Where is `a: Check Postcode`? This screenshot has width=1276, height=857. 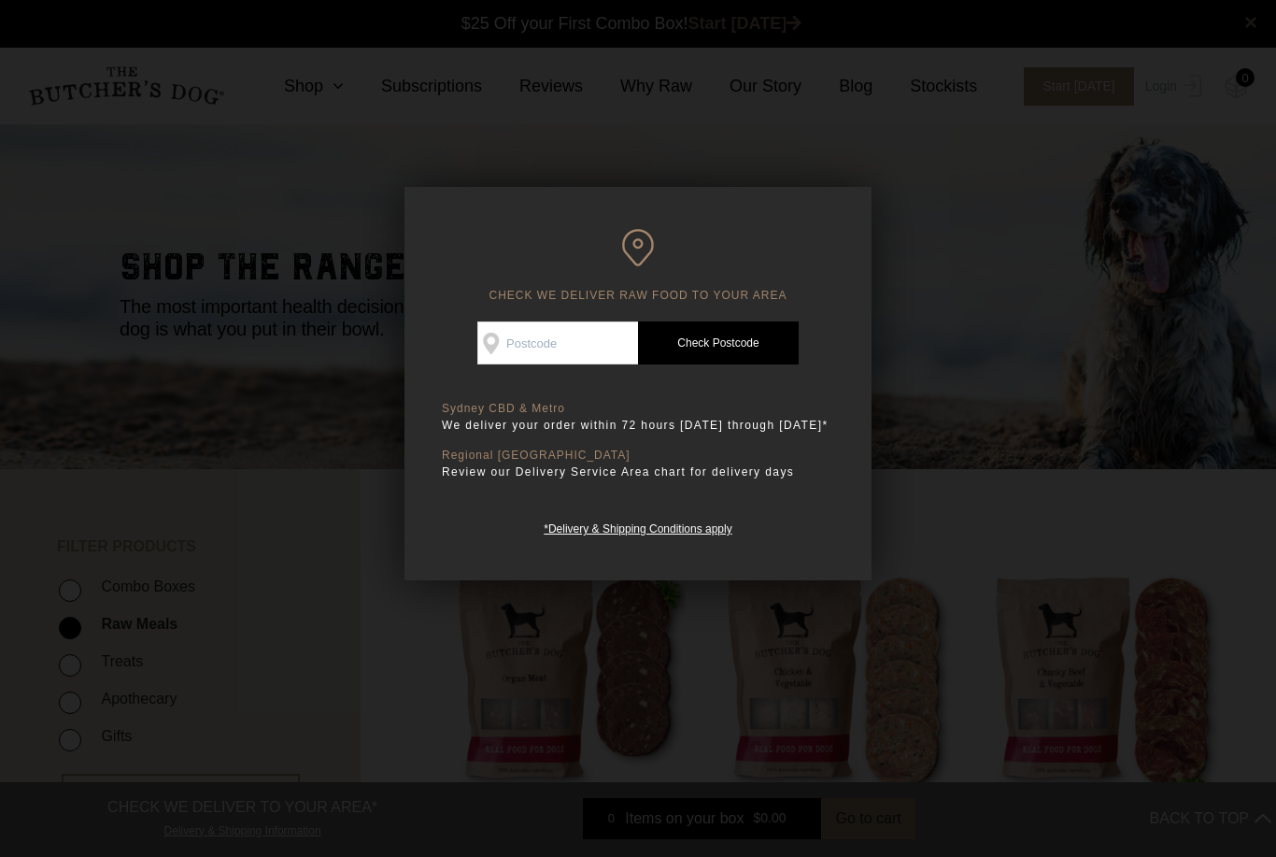
a: Check Postcode is located at coordinates (718, 343).